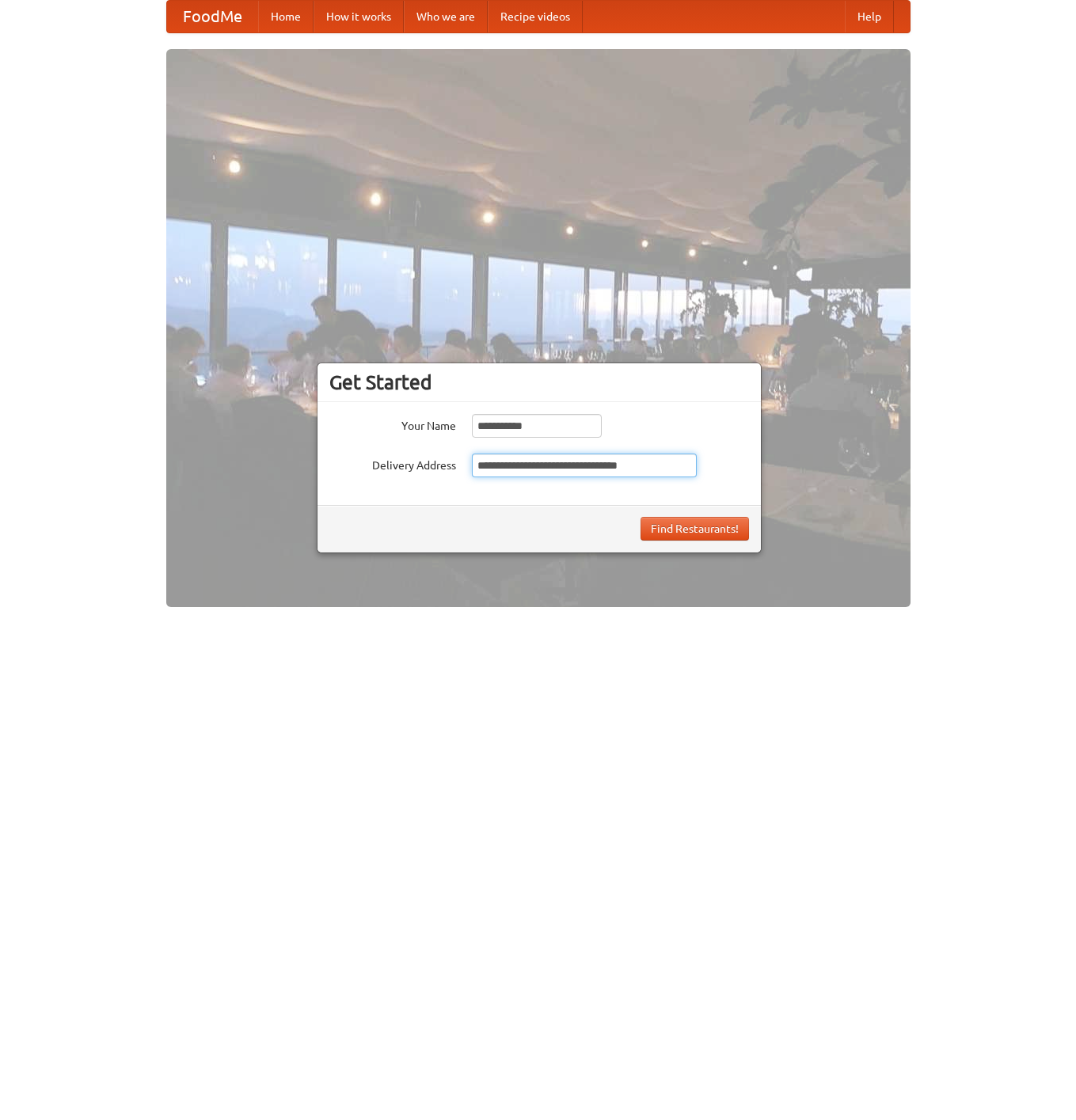 The image size is (1076, 1120). Describe the element at coordinates (393, 463) in the screenshot. I see `label: Delivery Address` at that location.